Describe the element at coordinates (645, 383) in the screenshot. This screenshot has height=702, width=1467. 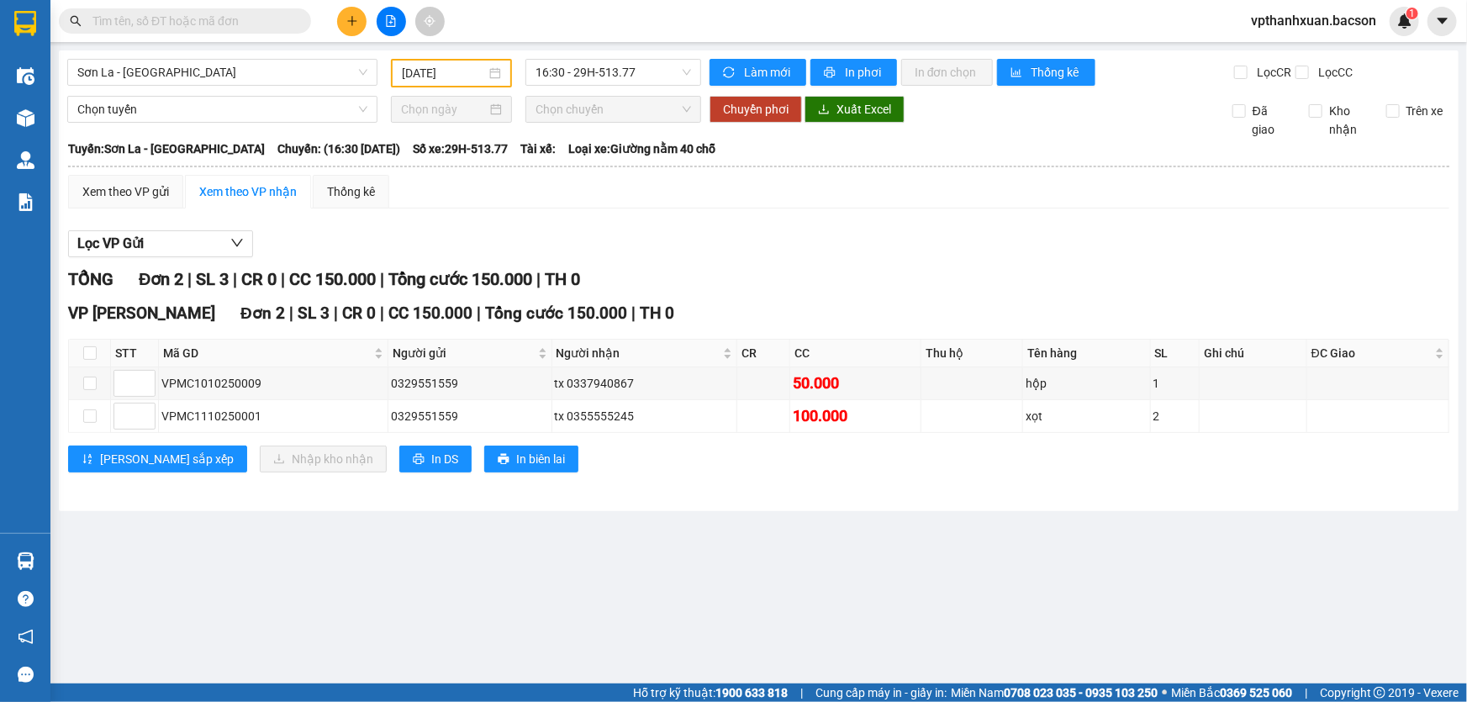
I see `div: tx 0337940867` at that location.